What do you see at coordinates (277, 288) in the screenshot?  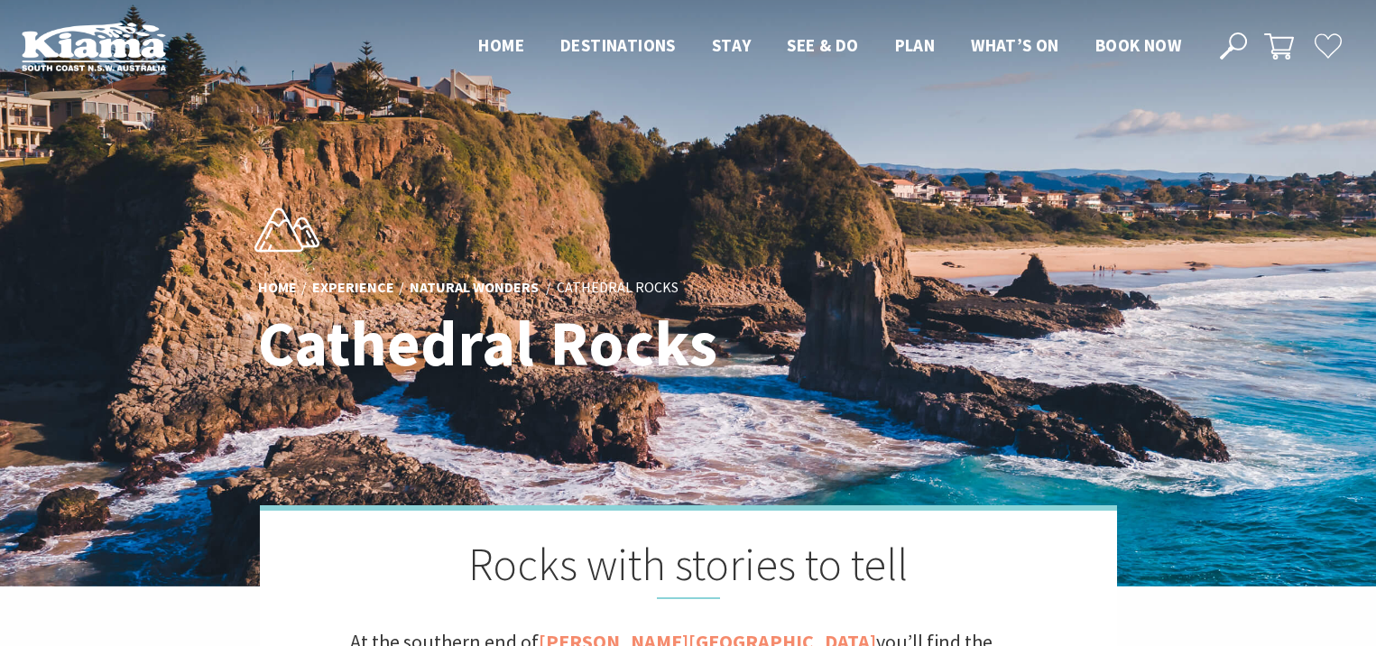 I see `a: Home` at bounding box center [277, 288].